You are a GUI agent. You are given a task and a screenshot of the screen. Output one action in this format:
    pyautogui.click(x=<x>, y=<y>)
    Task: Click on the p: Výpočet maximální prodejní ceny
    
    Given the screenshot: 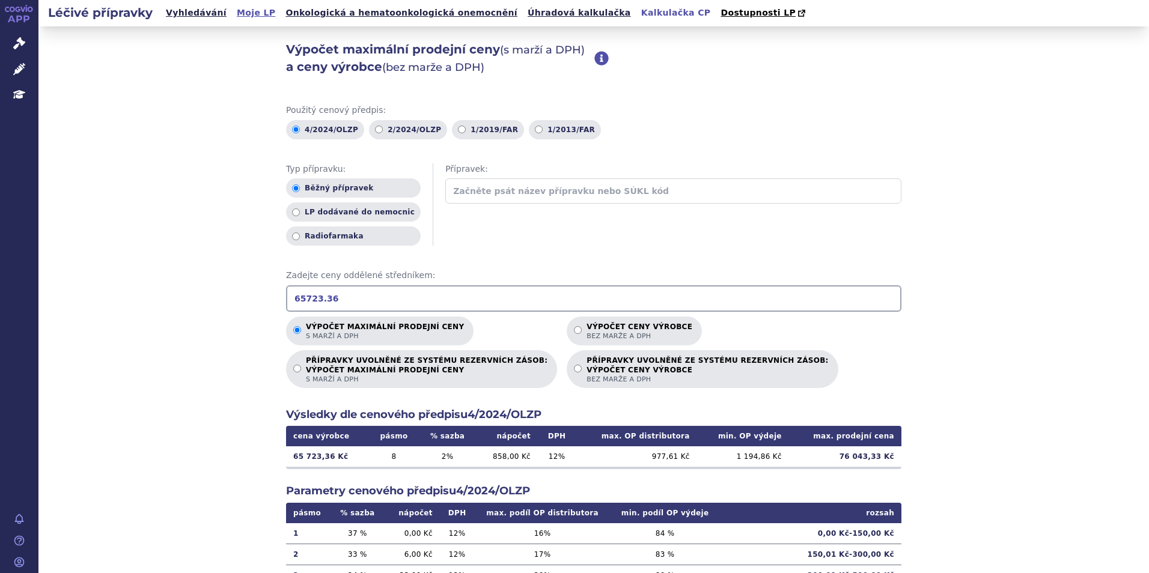 What is the action you would take?
    pyautogui.click(x=384, y=332)
    